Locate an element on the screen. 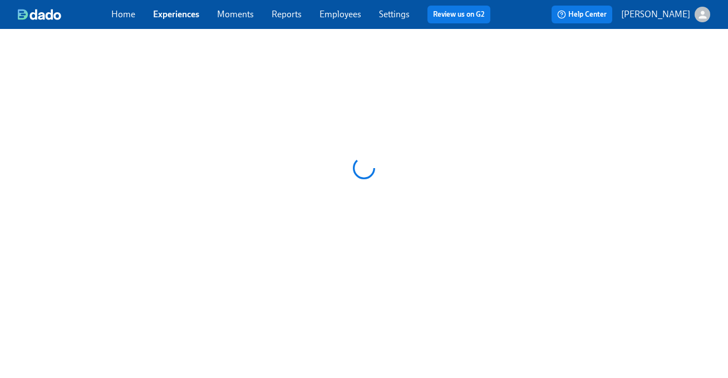 The width and height of the screenshot is (728, 378). a: Review us on G2 is located at coordinates (459, 14).